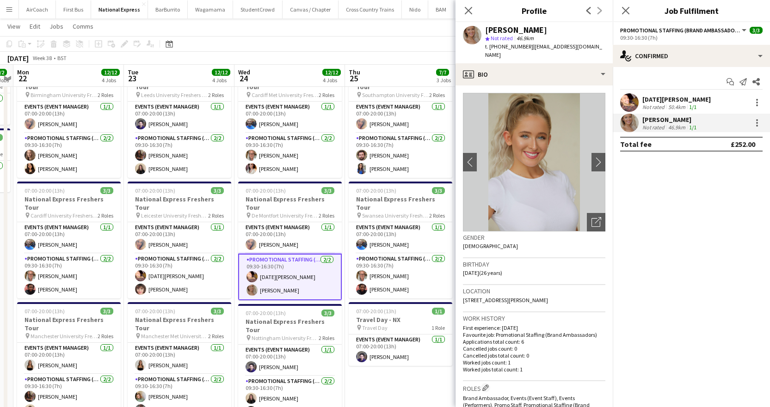  Describe the element at coordinates (596, 222) in the screenshot. I see `div: Open photos pop-in` at that location.